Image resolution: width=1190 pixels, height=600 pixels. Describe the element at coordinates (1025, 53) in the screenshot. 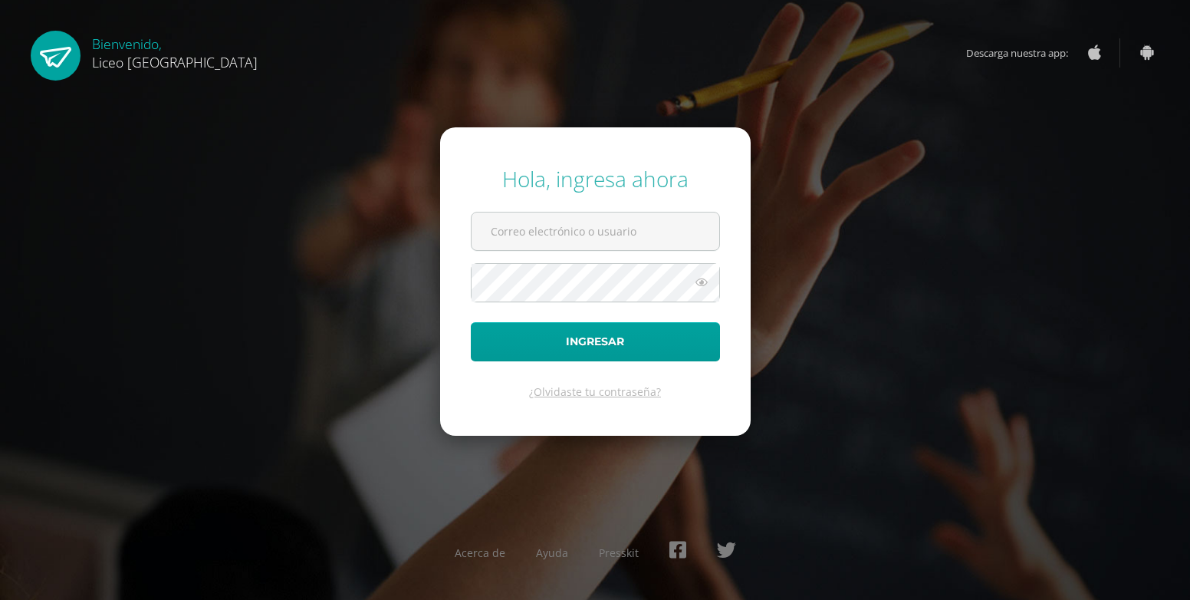

I see `span: Descarga nuestra app:` at that location.